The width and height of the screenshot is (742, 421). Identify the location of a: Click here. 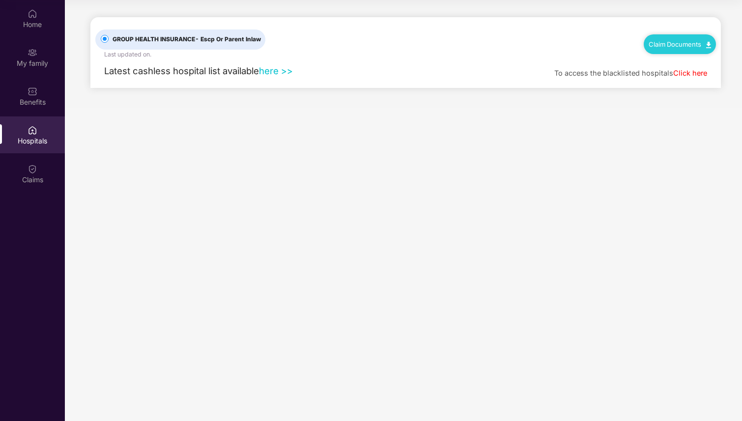
(690, 73).